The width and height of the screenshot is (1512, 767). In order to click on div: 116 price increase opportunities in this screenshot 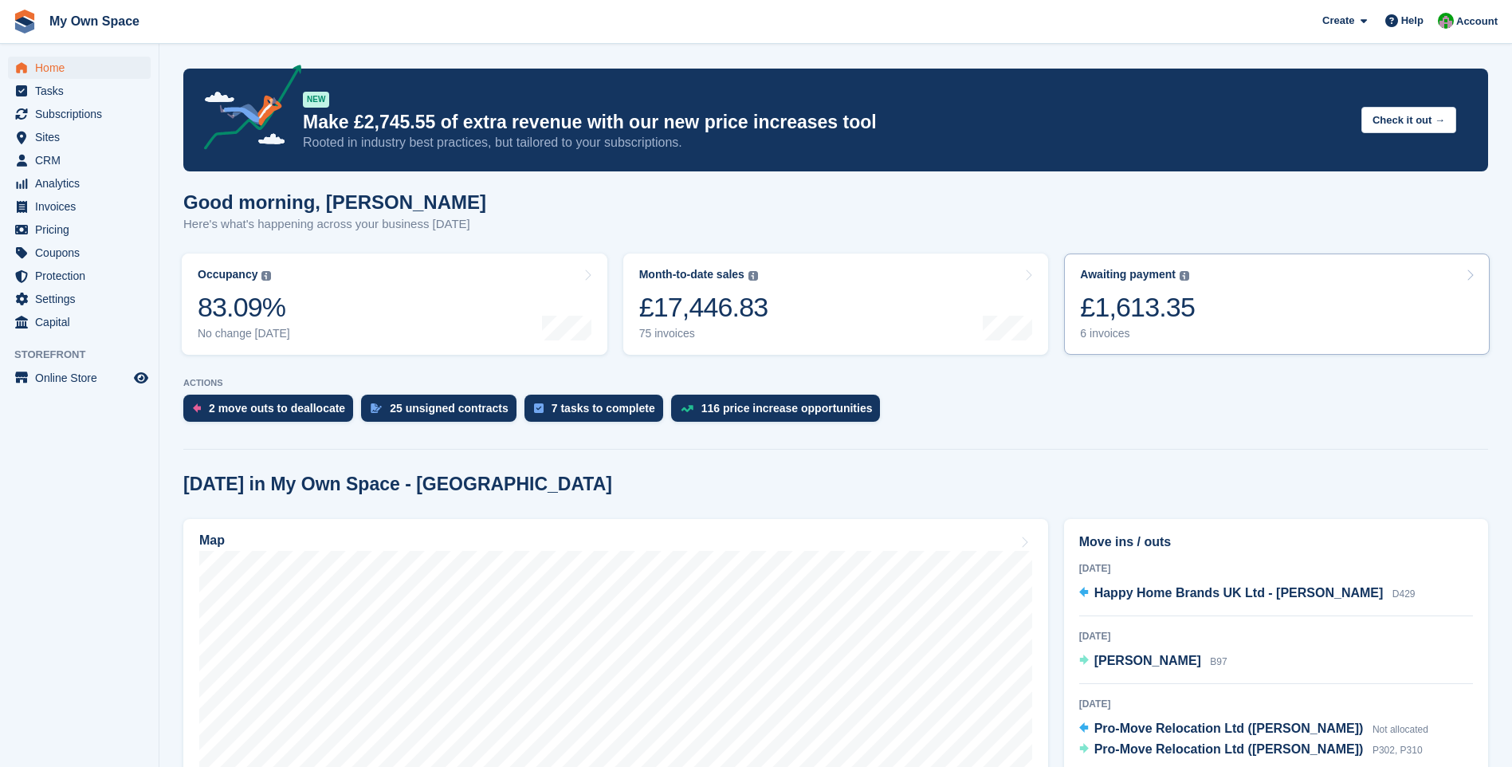, I will do `click(786, 408)`.